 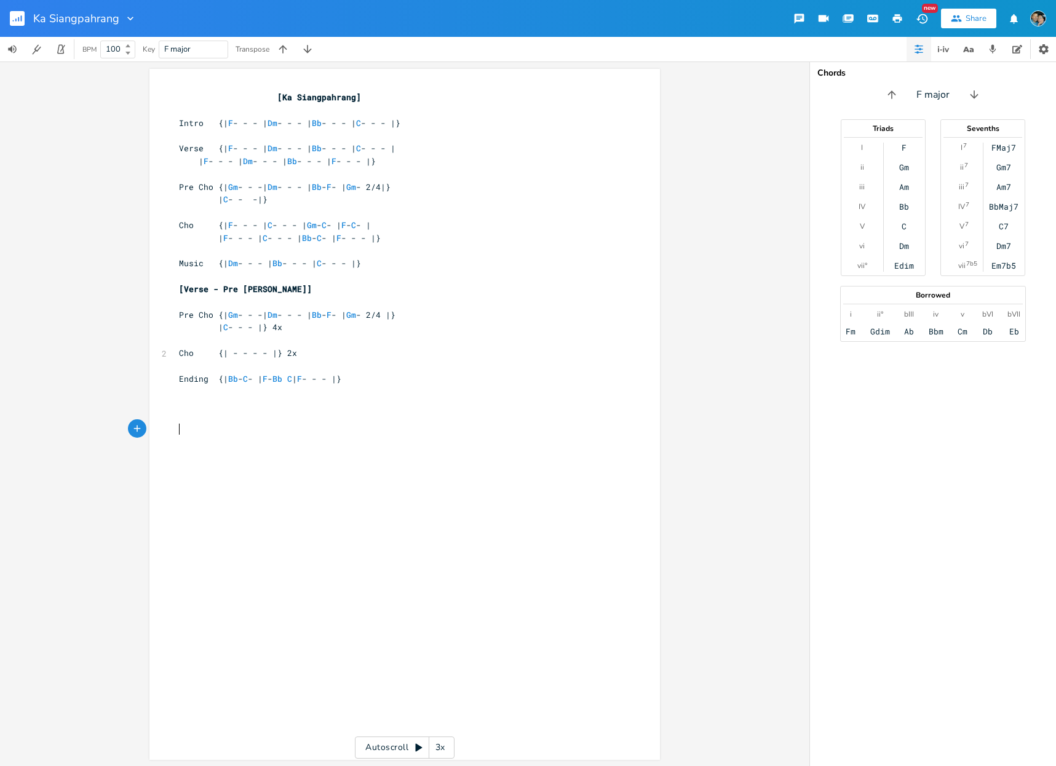 I want to click on div: bIII, so click(x=909, y=314).